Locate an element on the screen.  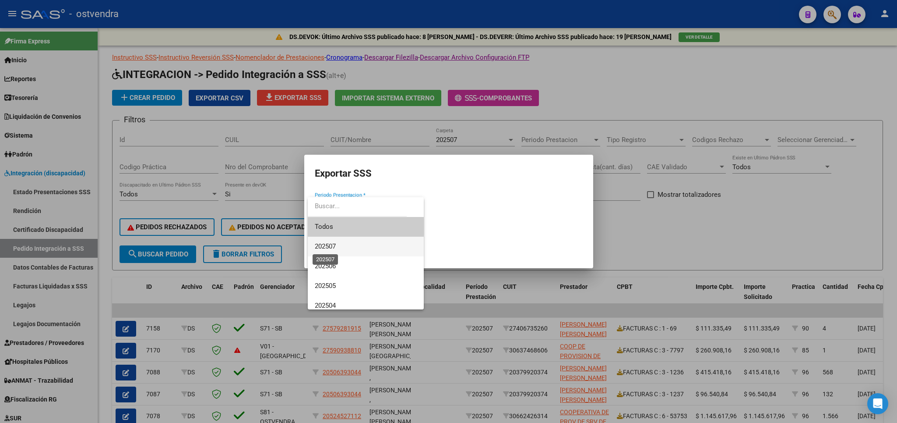
input: dropdown search is located at coordinates (357, 206).